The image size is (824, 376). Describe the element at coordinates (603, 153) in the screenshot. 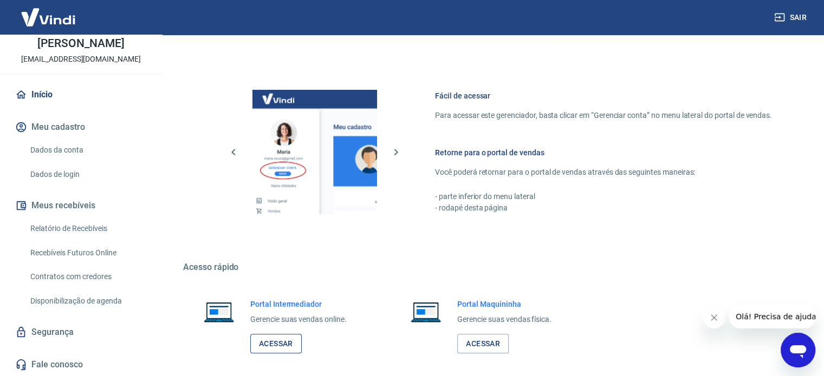

I see `h6: Retorne para o portal de vendas` at that location.